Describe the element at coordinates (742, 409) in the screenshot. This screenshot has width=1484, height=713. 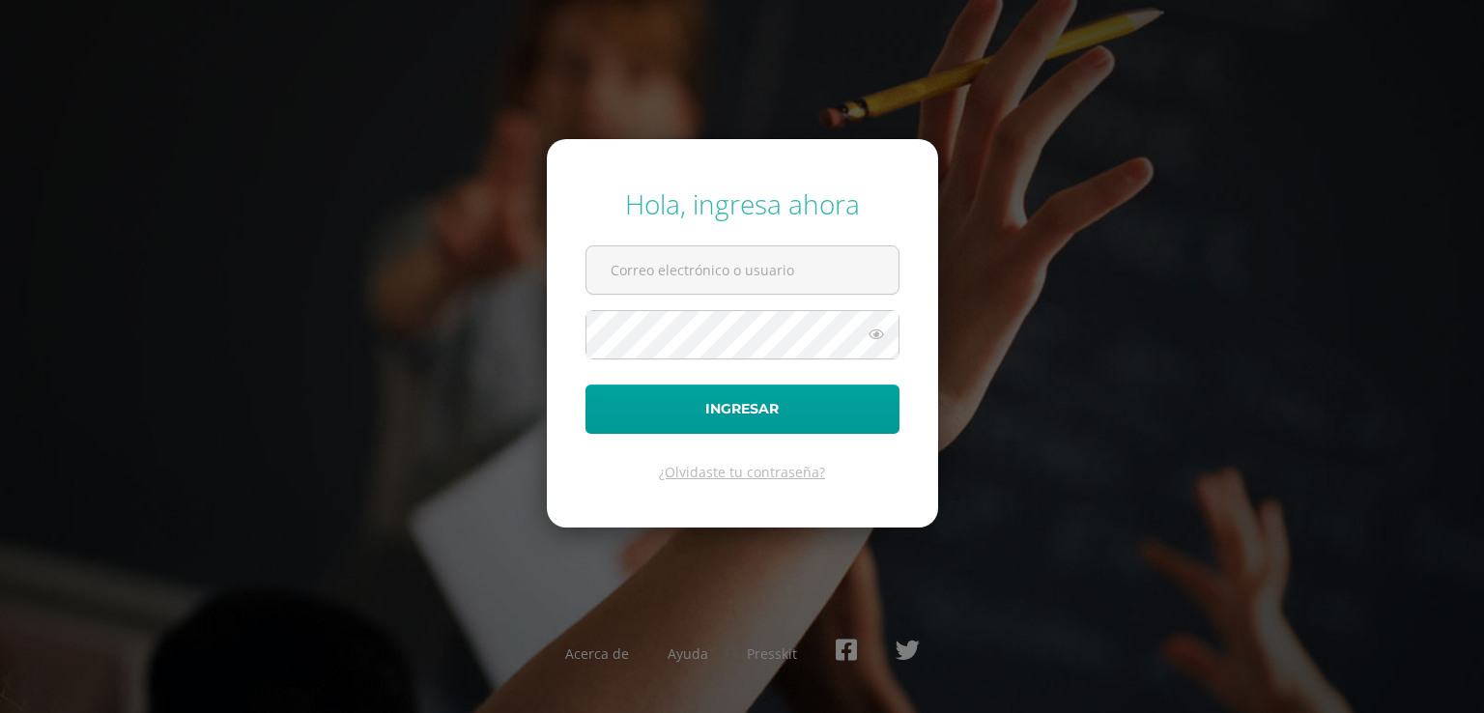
I see `button: Ingresar` at that location.